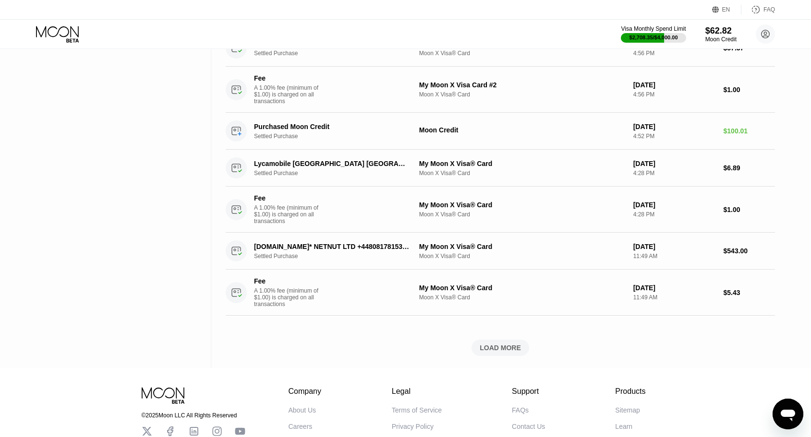 This screenshot has height=437, width=811. I want to click on div: $62.82Moon Credit, so click(721, 34).